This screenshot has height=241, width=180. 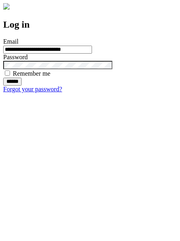 I want to click on a: Forgot your password?, so click(x=32, y=89).